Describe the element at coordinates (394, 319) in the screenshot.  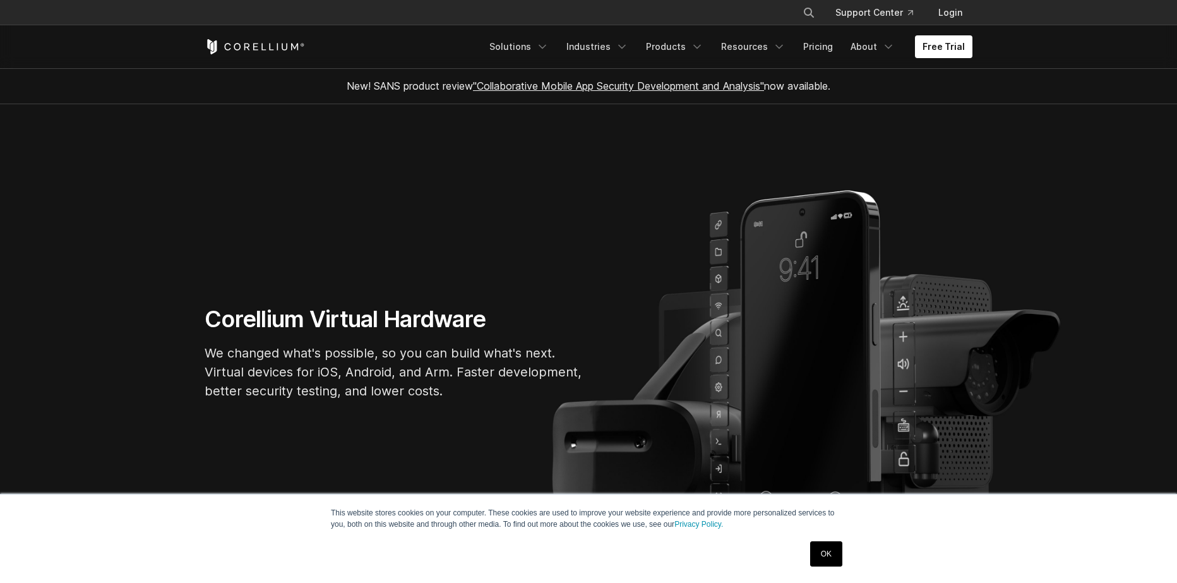
I see `h1: Corellium Virtual Hardware` at that location.